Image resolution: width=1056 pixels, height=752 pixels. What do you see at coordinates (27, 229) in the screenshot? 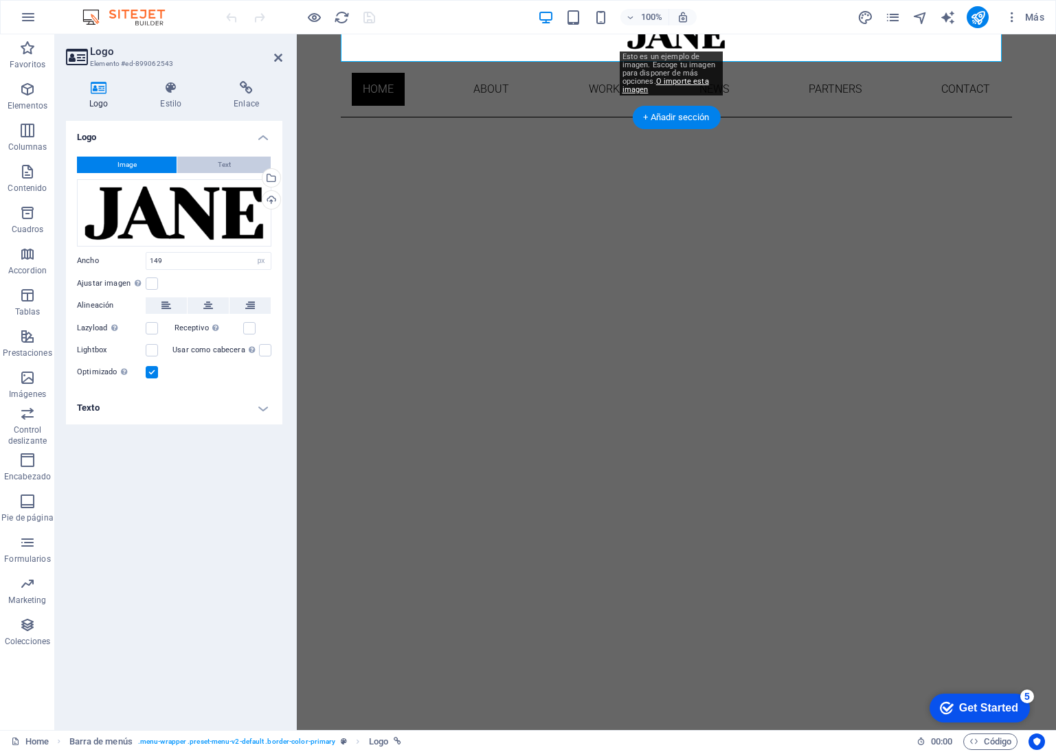
I see `p: Cuadros` at bounding box center [27, 229].